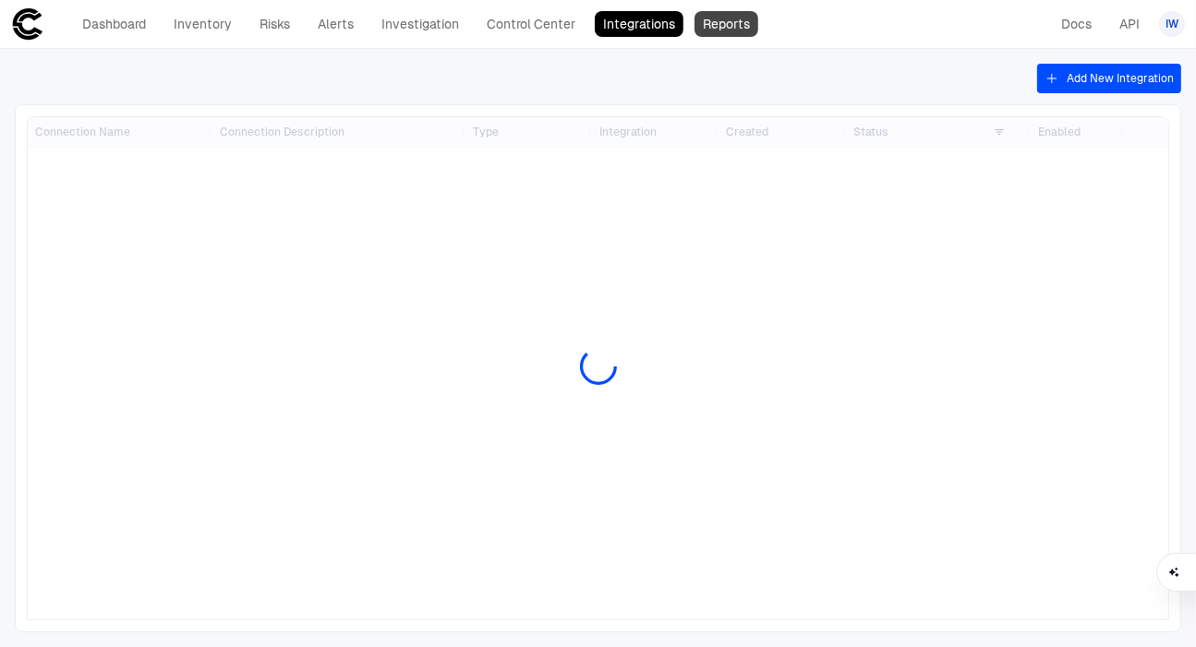 This screenshot has width=1196, height=647. I want to click on span: IW, so click(1172, 24).